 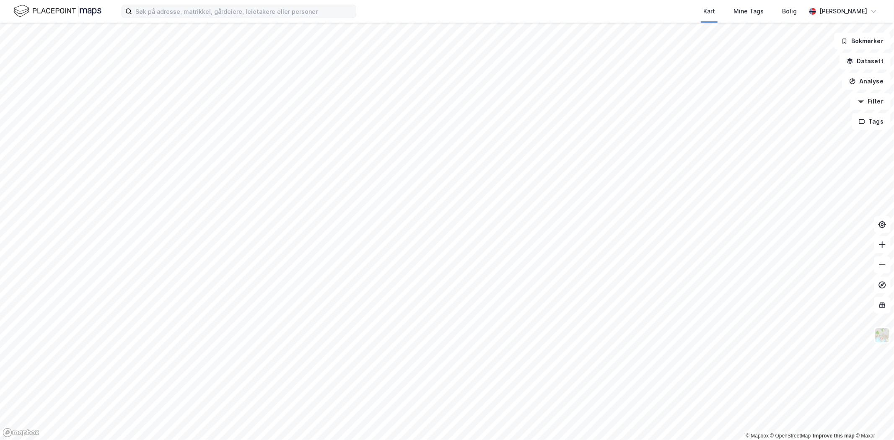 What do you see at coordinates (871, 122) in the screenshot?
I see `button: Tags` at bounding box center [871, 122].